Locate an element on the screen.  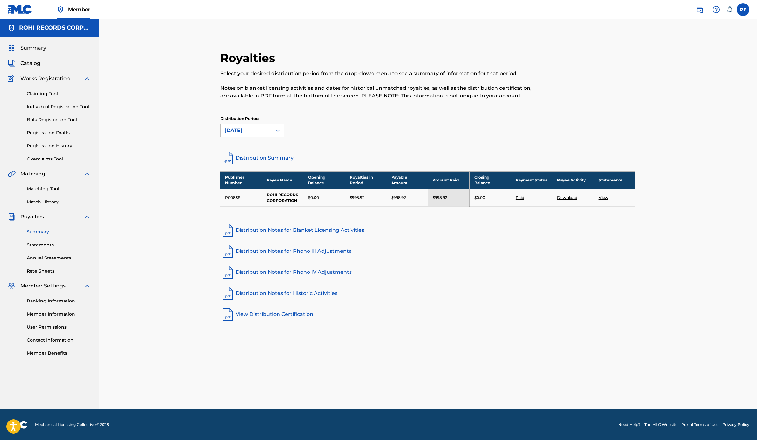
span: Mechanical Licensing Collective © 2025 is located at coordinates (72, 425).